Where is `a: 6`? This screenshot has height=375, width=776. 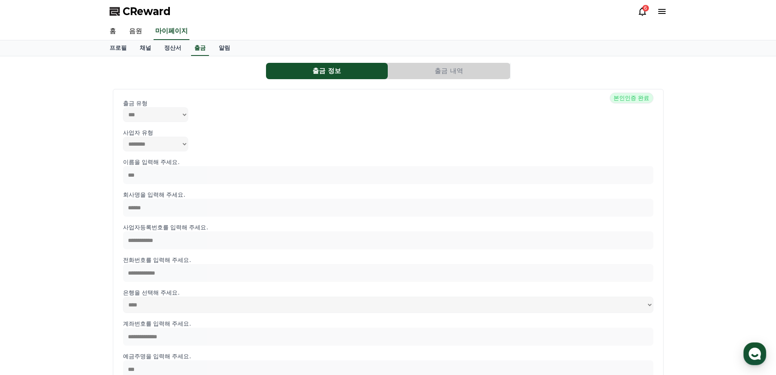
a: 6 is located at coordinates (643, 11).